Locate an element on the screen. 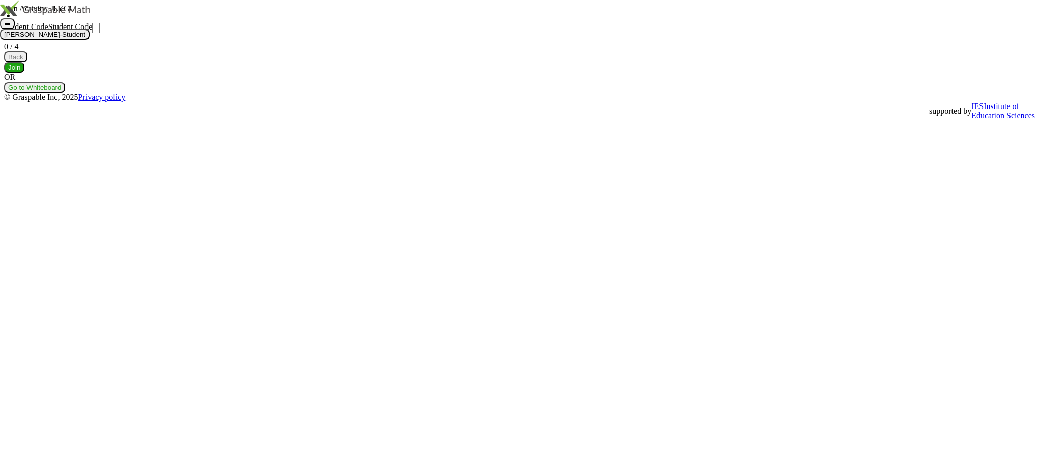 The image size is (1039, 456). button: Join is located at coordinates (14, 67).